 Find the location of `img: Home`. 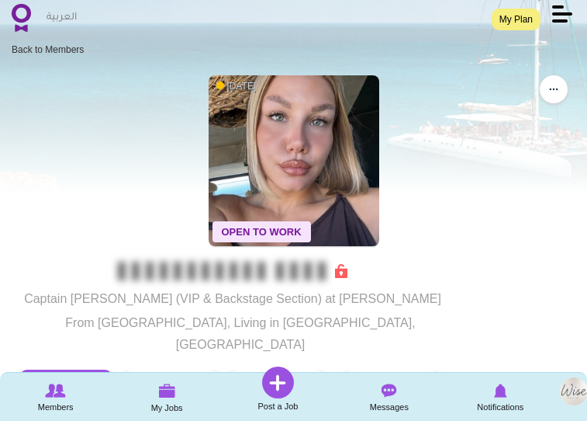

img: Home is located at coordinates (21, 18).